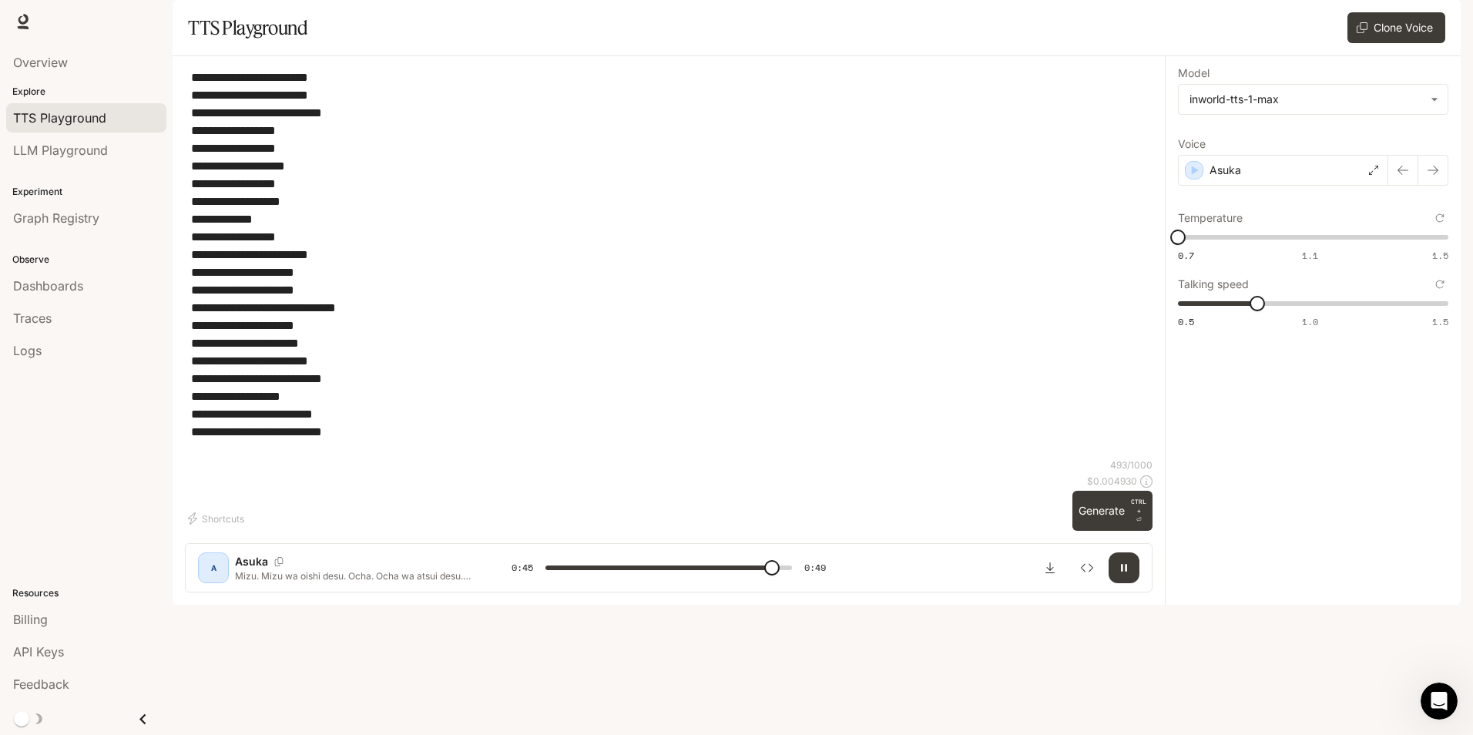  Describe the element at coordinates (247, 28) in the screenshot. I see `h1: TTS Playground` at that location.